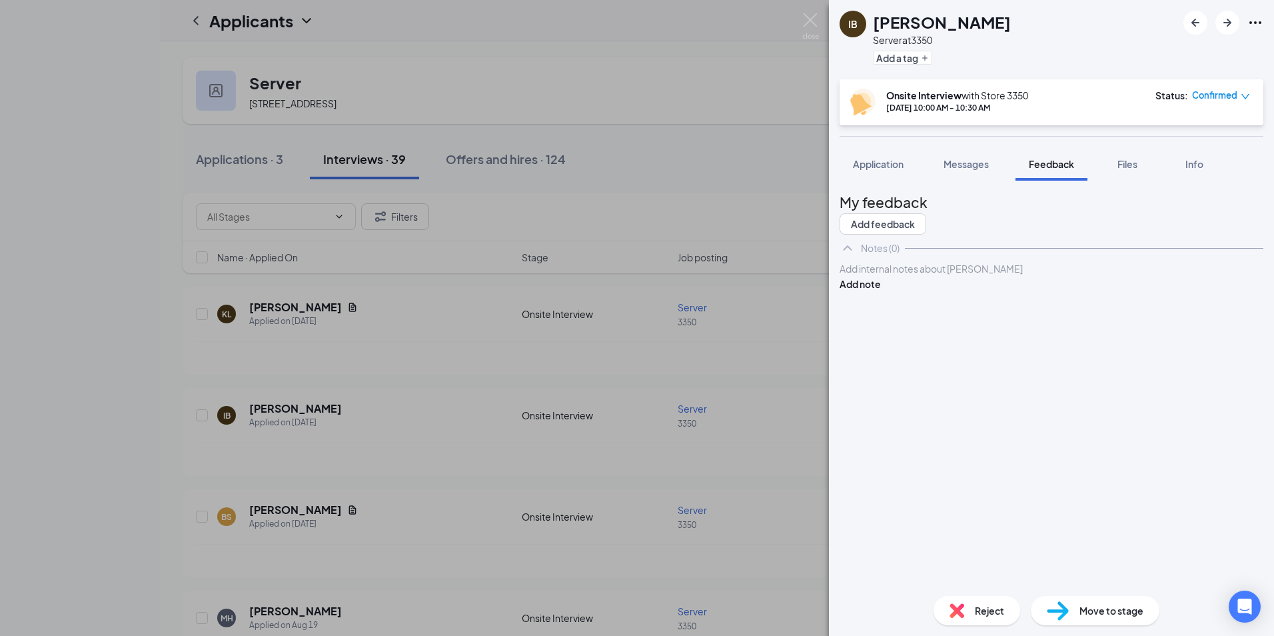 This screenshot has height=636, width=1274. What do you see at coordinates (1052, 202) in the screenshot?
I see `h2: My feedback` at bounding box center [1052, 202].